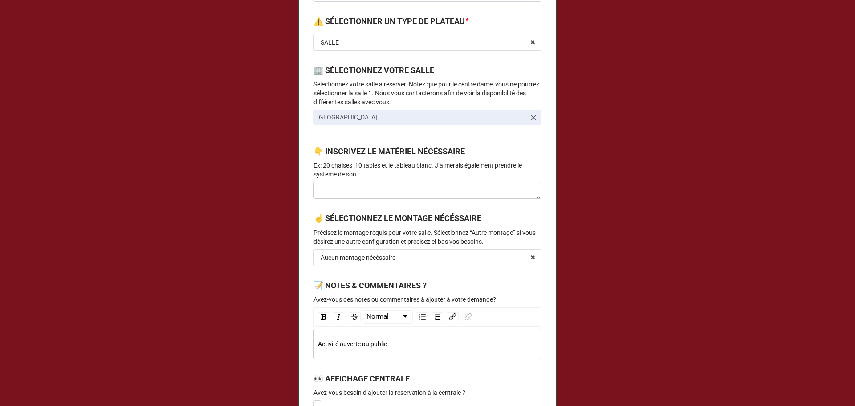 The width and height of the screenshot is (855, 406). Describe the element at coordinates (422, 317) in the screenshot. I see `div: Unordered` at that location.